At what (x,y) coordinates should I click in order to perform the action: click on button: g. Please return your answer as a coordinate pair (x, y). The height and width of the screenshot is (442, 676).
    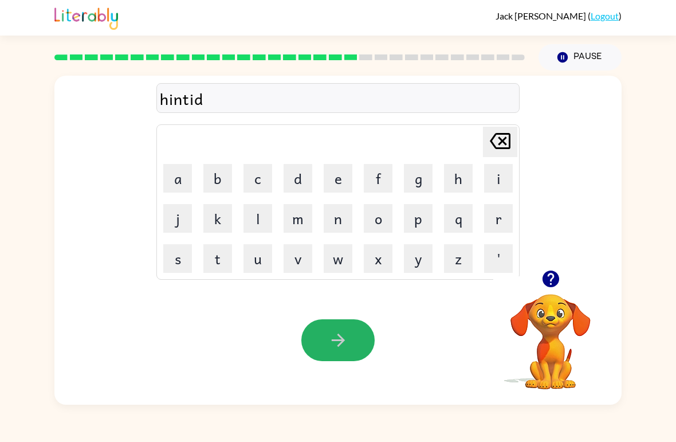
    Looking at the image, I should click on (418, 178).